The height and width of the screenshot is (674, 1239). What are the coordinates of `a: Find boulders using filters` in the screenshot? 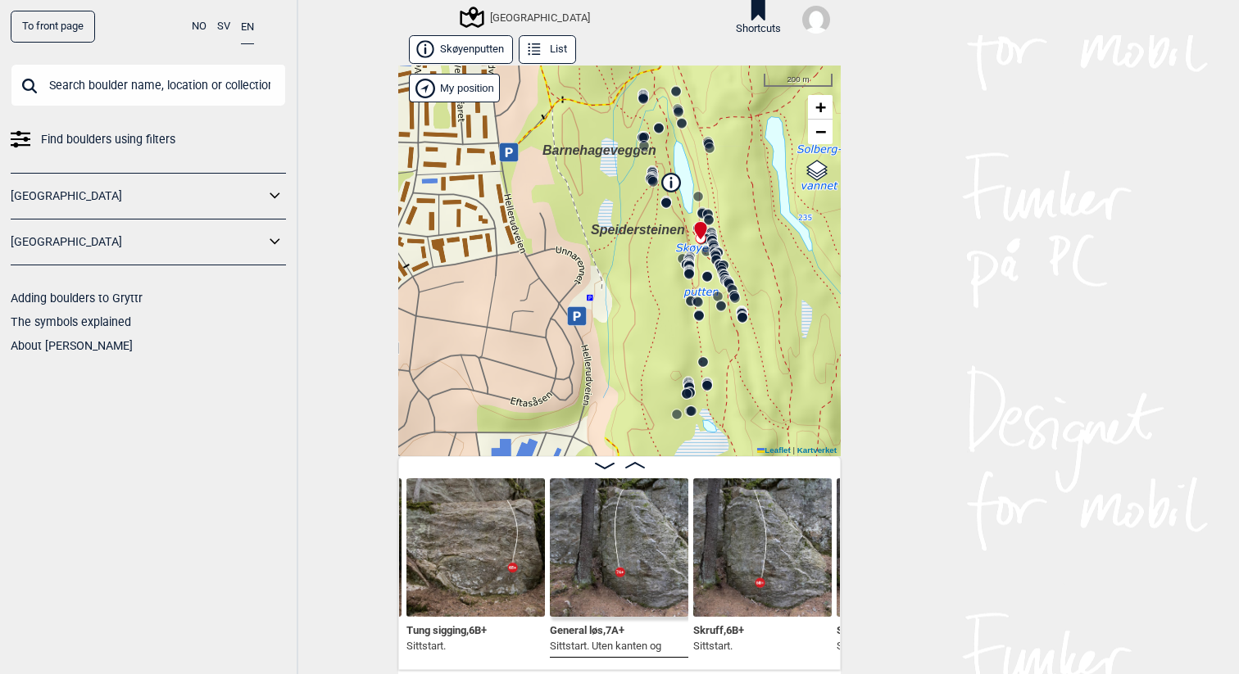 It's located at (148, 139).